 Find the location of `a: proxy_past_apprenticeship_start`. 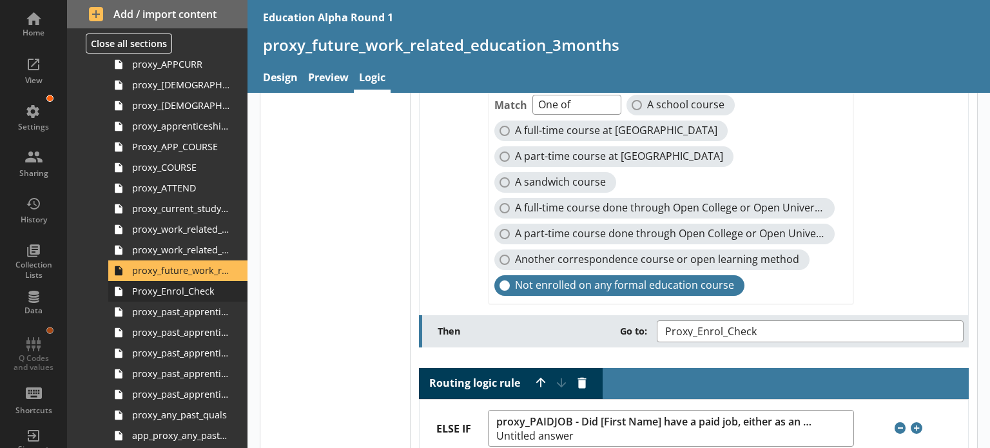

a: proxy_past_apprenticeship_start is located at coordinates (178, 333).